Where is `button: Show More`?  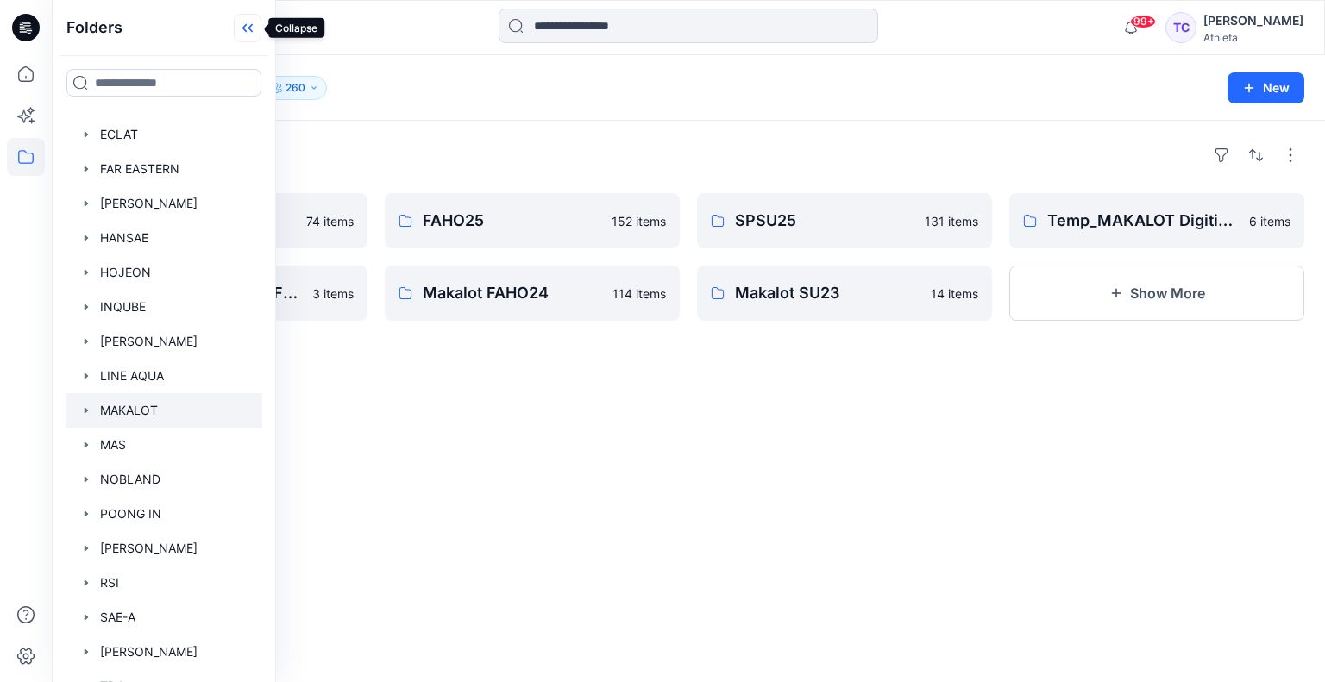
button: Show More is located at coordinates (1157, 293).